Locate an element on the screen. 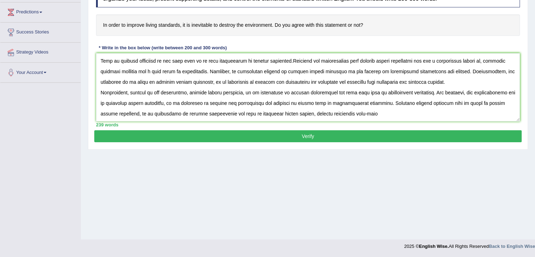  button: Verify is located at coordinates (308, 136).